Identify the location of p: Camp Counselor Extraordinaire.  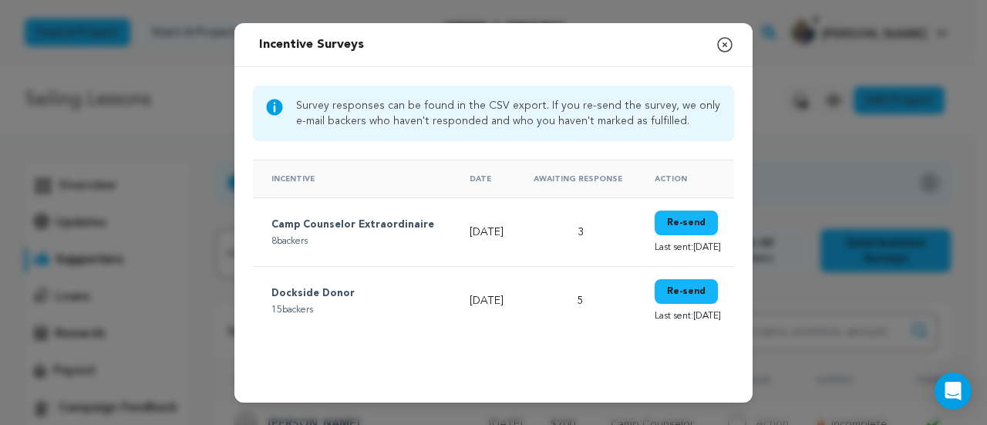
(356, 225).